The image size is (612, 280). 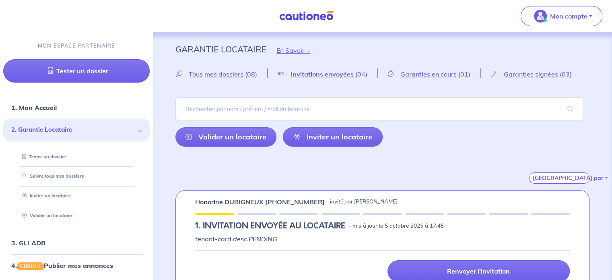 I want to click on a: Suivre tous mes dossiers, so click(x=51, y=176).